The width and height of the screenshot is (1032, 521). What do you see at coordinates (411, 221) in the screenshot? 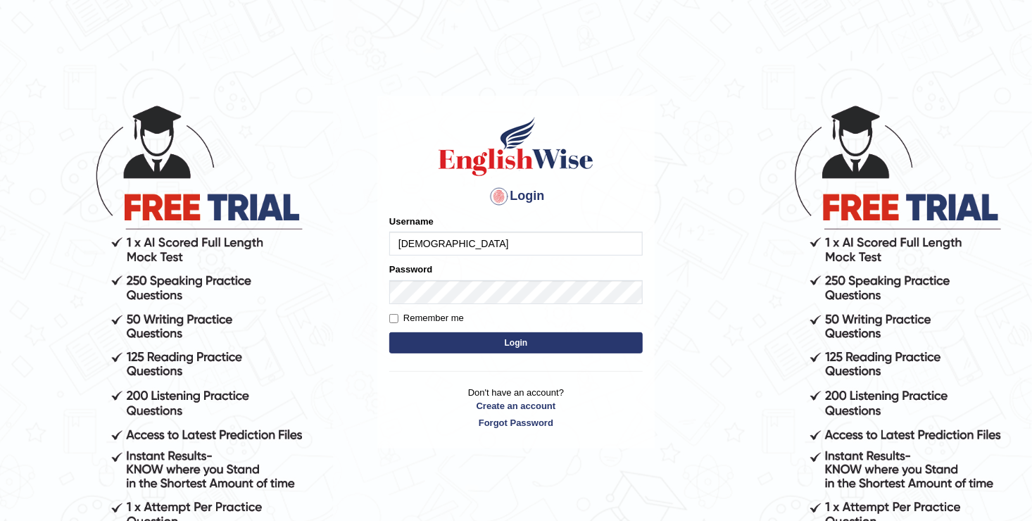
I see `label: Username` at bounding box center [411, 221].